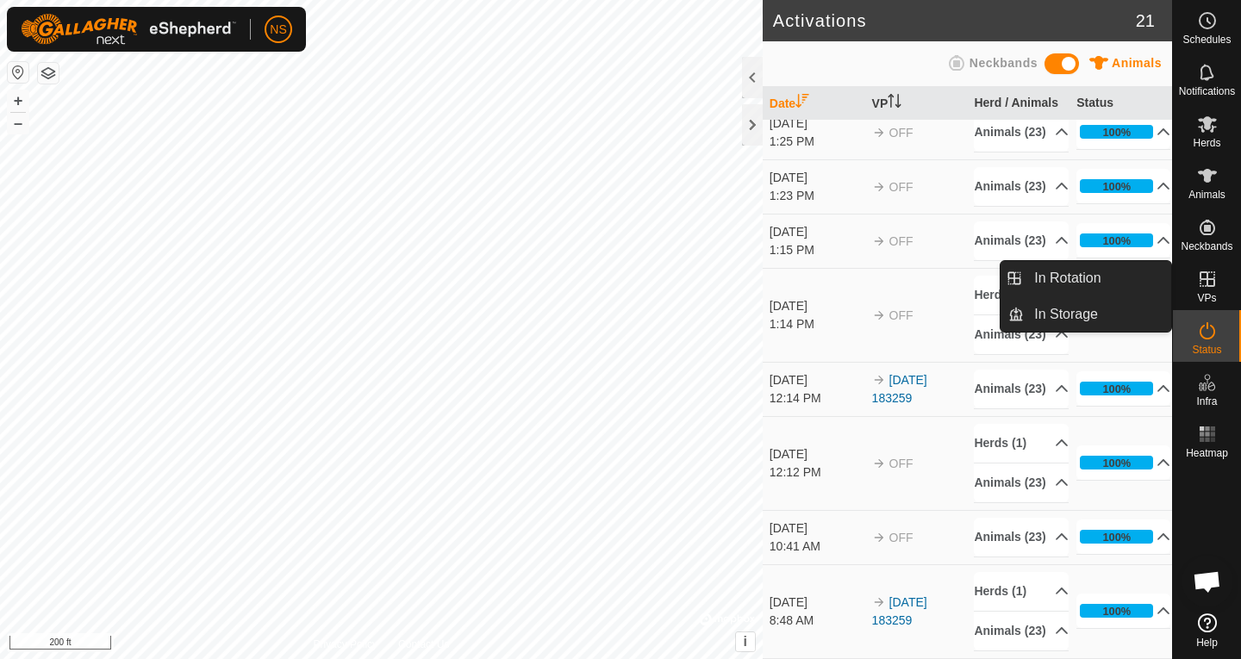 The width and height of the screenshot is (1241, 659). What do you see at coordinates (1146, 21) in the screenshot?
I see `span: 21` at bounding box center [1146, 21].